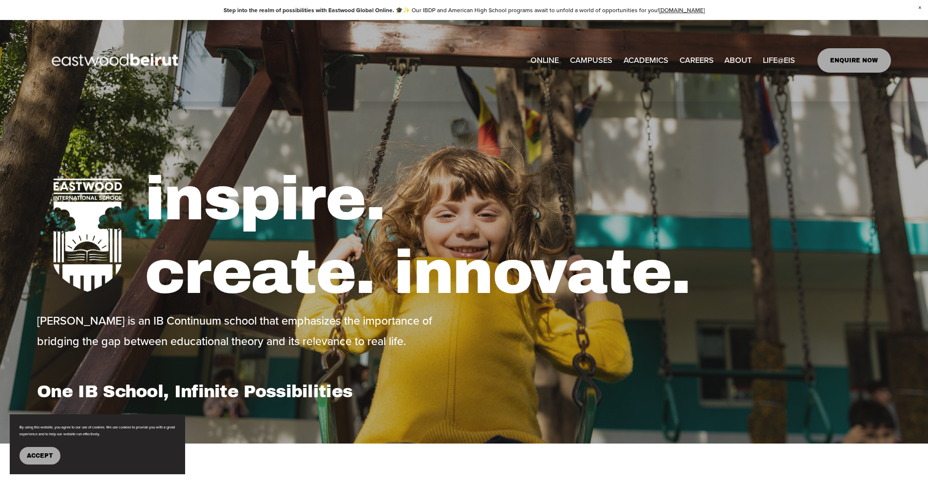  I want to click on h1: One IB School, Infinite Possibilities, so click(249, 391).